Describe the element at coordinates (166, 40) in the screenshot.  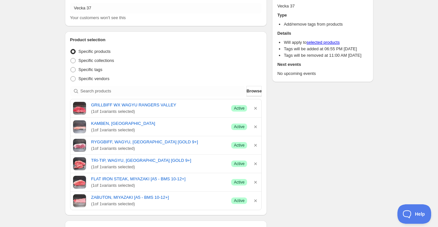
I see `h2: Product selection` at that location.